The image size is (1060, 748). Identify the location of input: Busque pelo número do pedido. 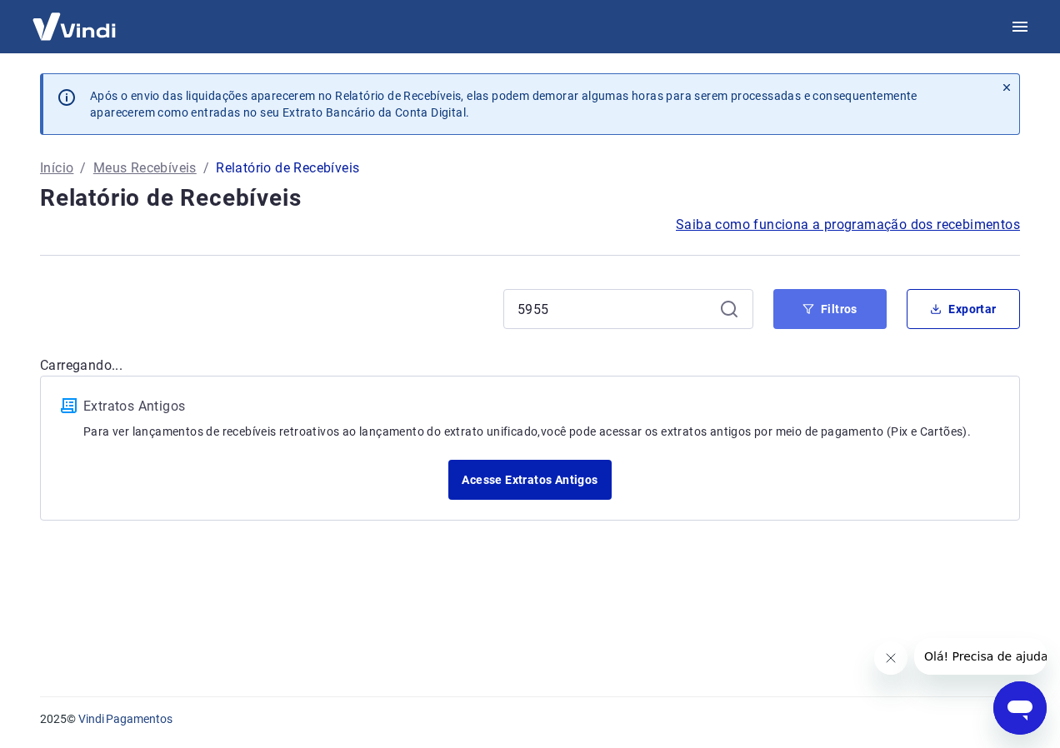
(615, 309).